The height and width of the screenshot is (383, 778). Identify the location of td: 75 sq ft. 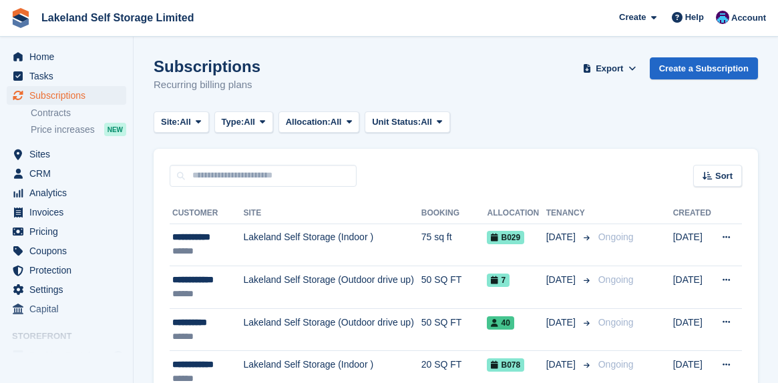
(454, 245).